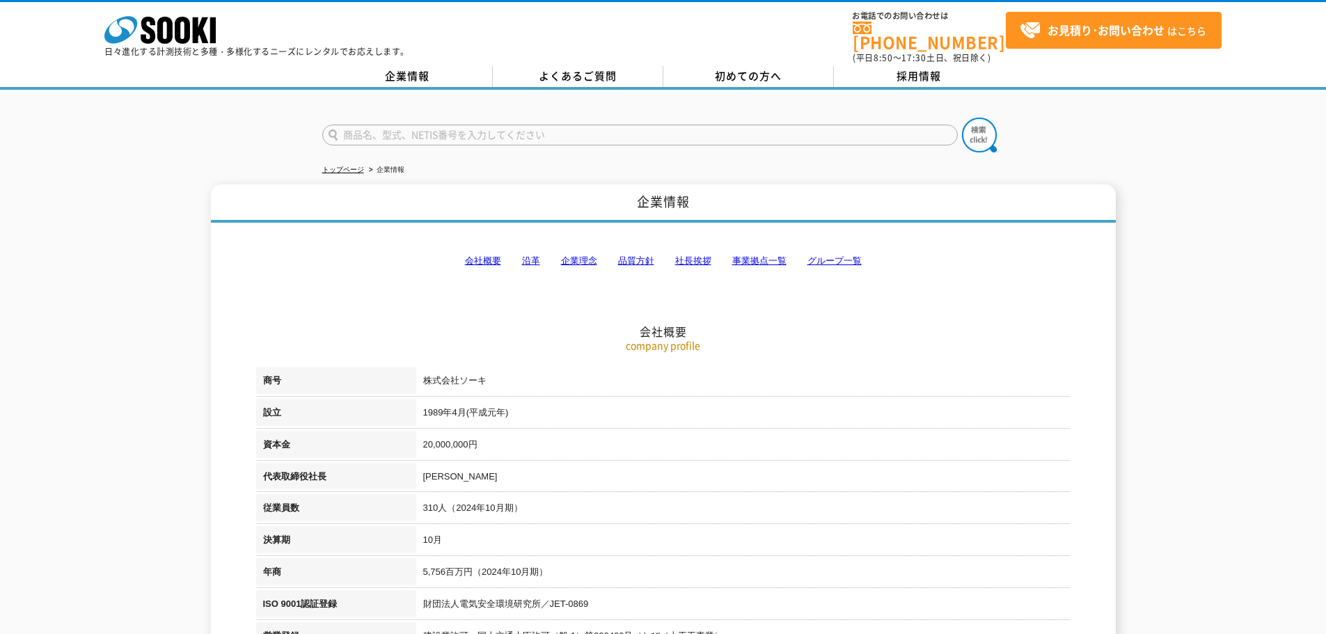  What do you see at coordinates (759, 260) in the screenshot?
I see `a: 事業拠点一覧` at bounding box center [759, 260].